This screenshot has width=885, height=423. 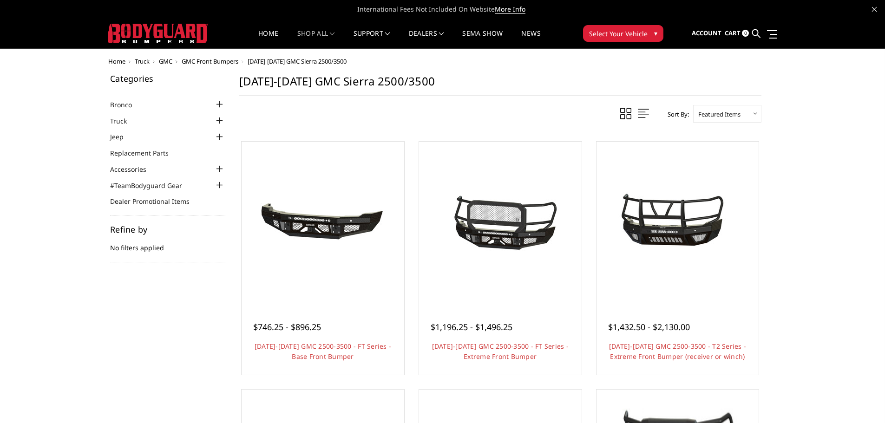 I want to click on span: $1,432.50 - $2,130.00, so click(x=649, y=327).